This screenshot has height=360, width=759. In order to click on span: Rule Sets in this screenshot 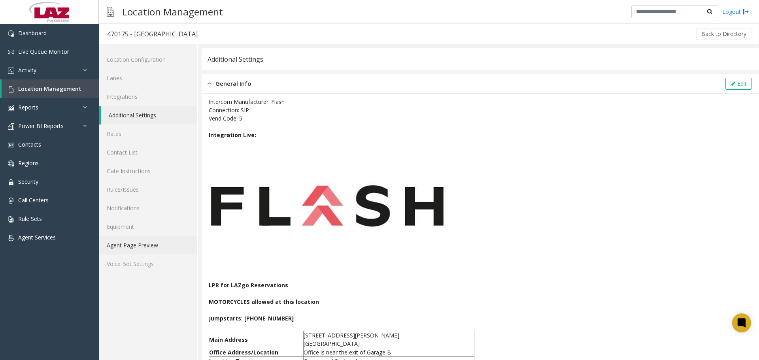, I will do `click(30, 219)`.